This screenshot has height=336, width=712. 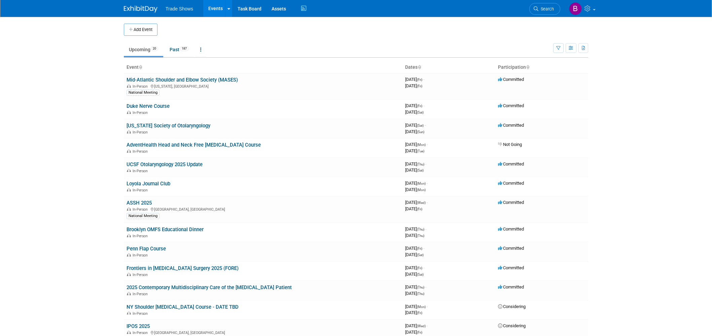 What do you see at coordinates (542, 67) in the screenshot?
I see `th: Participation` at bounding box center [542, 67].